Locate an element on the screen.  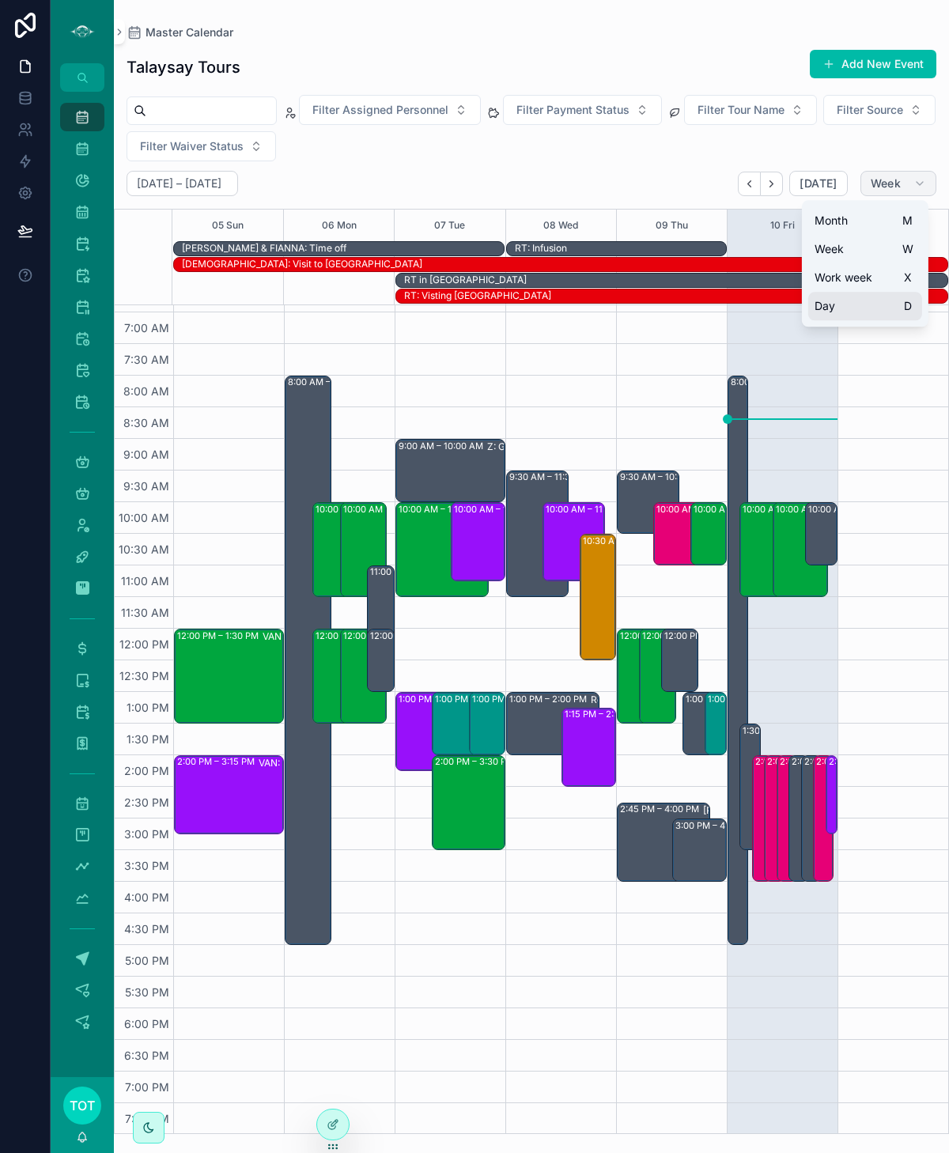
button: Add New Event is located at coordinates (873, 64).